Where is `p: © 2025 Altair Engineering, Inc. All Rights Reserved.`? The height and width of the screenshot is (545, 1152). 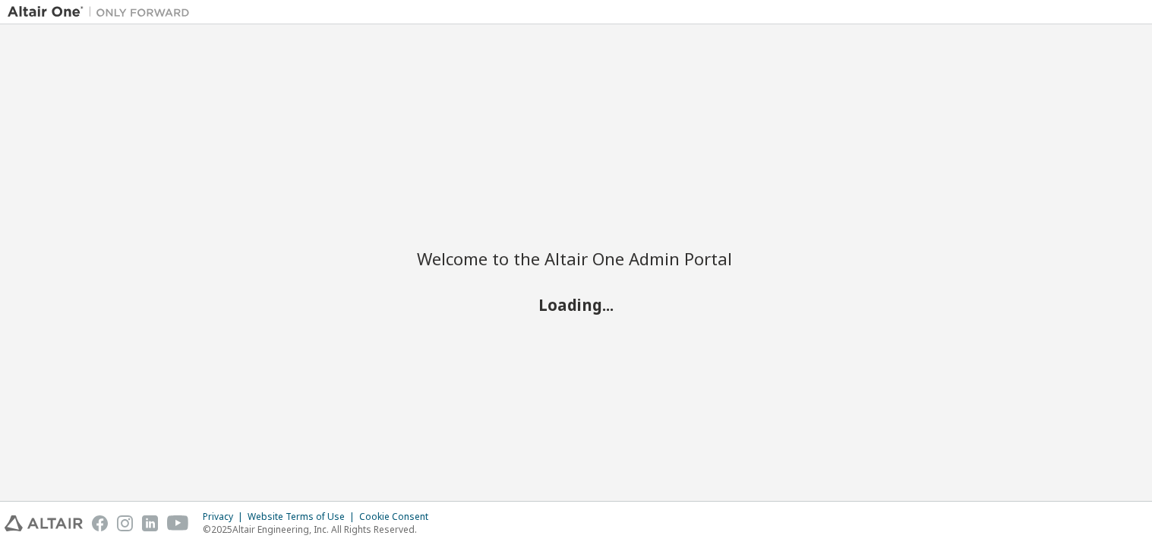 p: © 2025 Altair Engineering, Inc. All Rights Reserved. is located at coordinates (320, 529).